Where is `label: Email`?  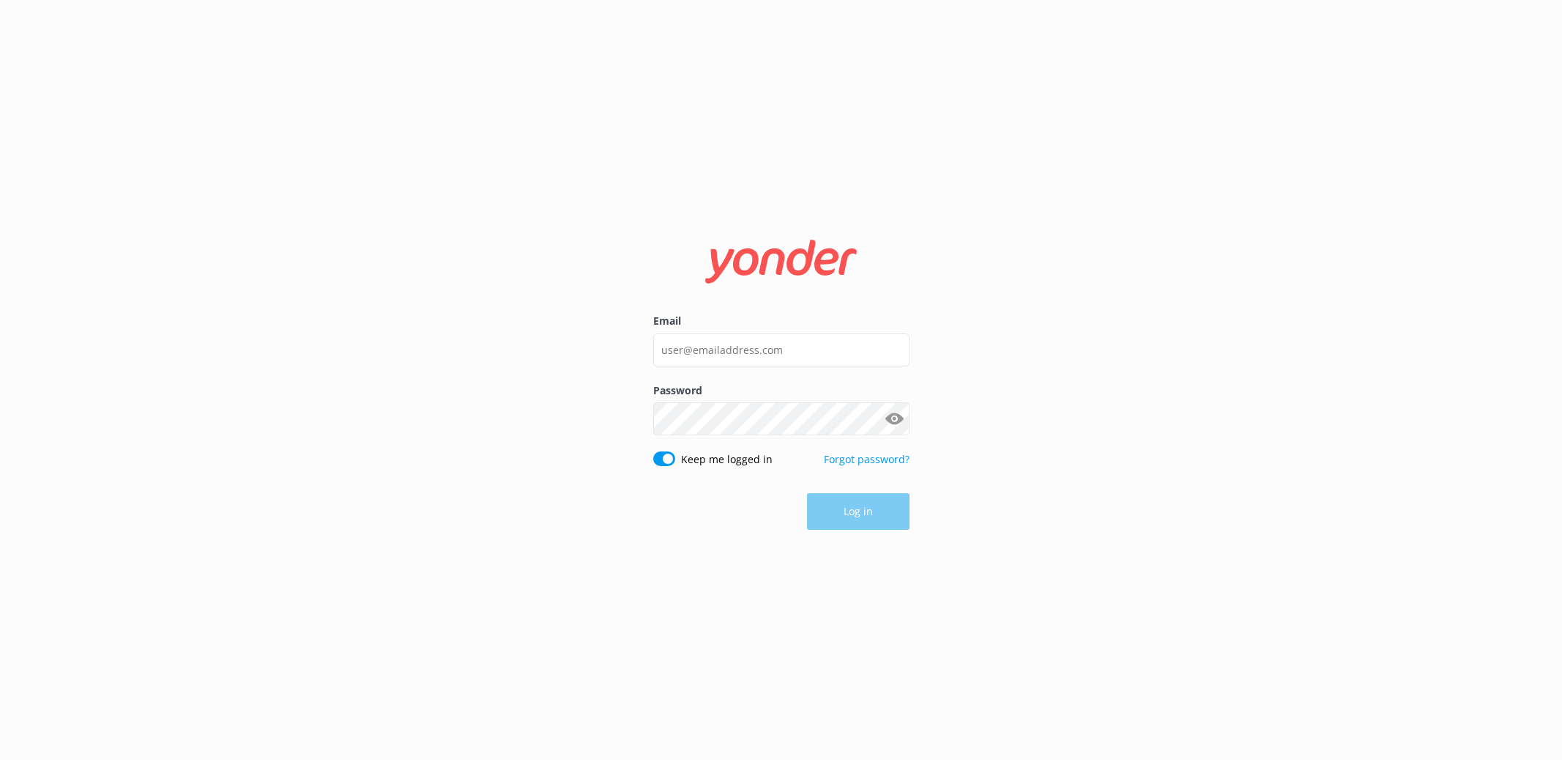
label: Email is located at coordinates (782, 321).